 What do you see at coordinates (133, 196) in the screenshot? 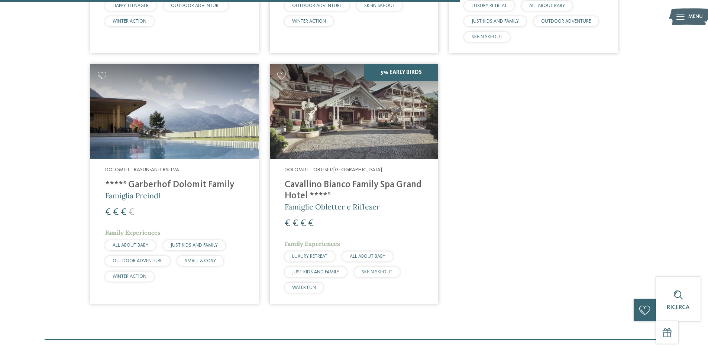
I see `span: Famiglia Preindl` at bounding box center [133, 196].